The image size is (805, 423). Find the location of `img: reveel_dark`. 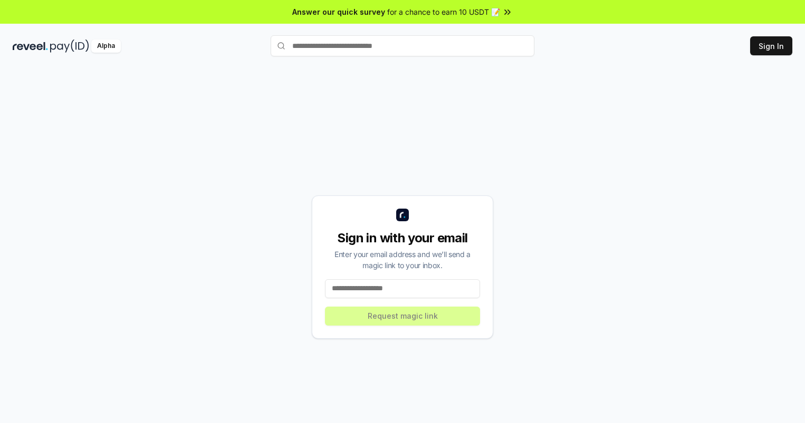

img: reveel_dark is located at coordinates (30, 46).